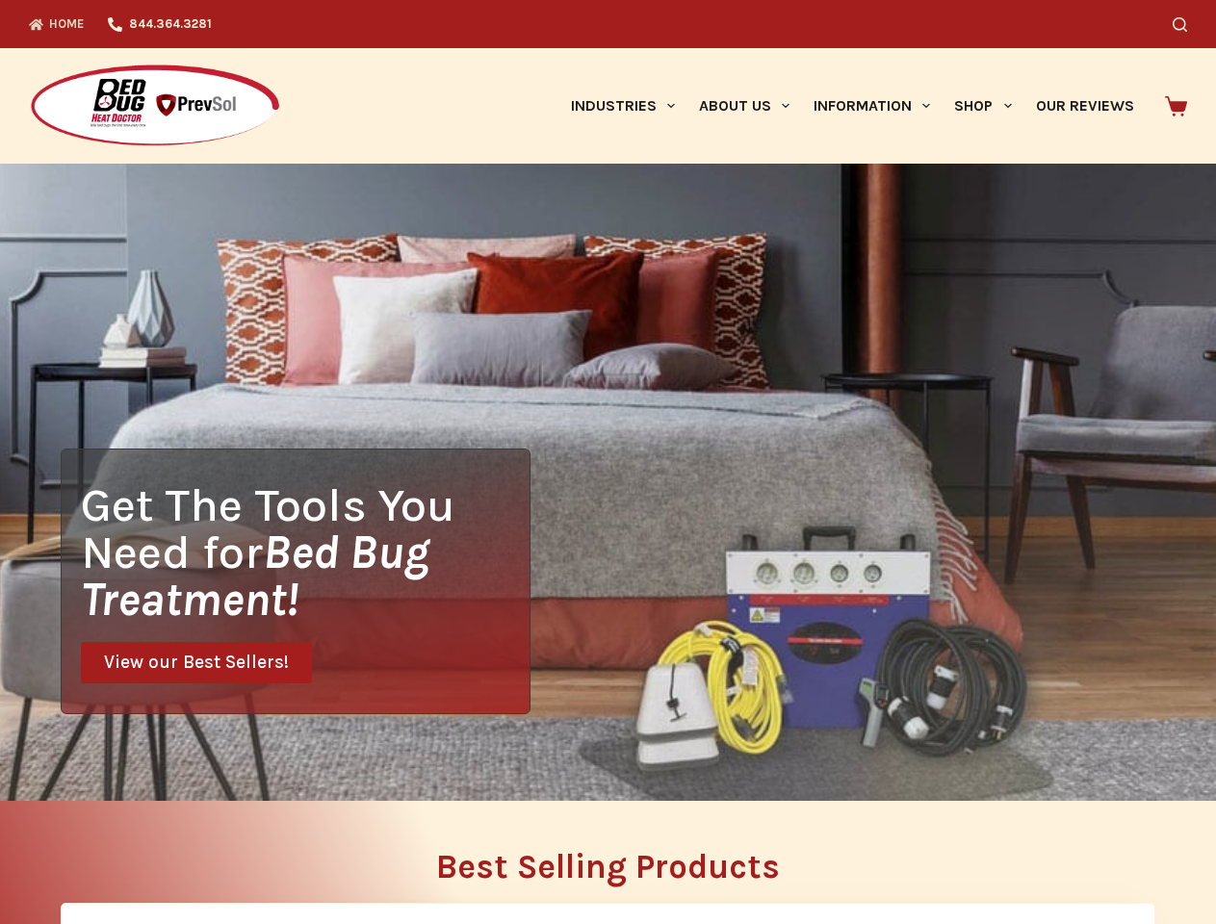 Image resolution: width=1216 pixels, height=924 pixels. What do you see at coordinates (1084, 106) in the screenshot?
I see `a: Our Reviews` at bounding box center [1084, 106].